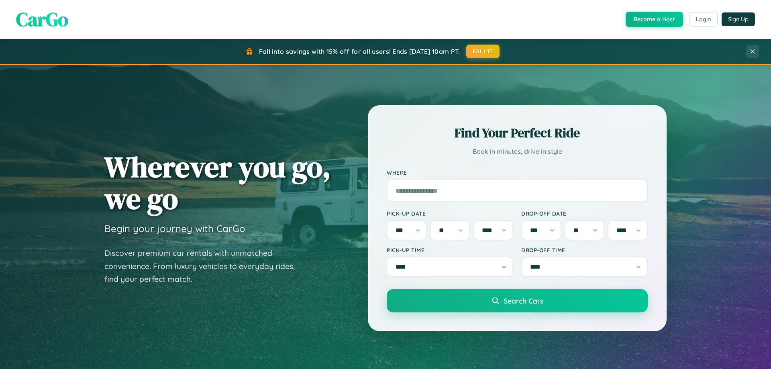 The image size is (771, 369). Describe the element at coordinates (517, 133) in the screenshot. I see `h2: Find Your Perfect Ride` at that location.